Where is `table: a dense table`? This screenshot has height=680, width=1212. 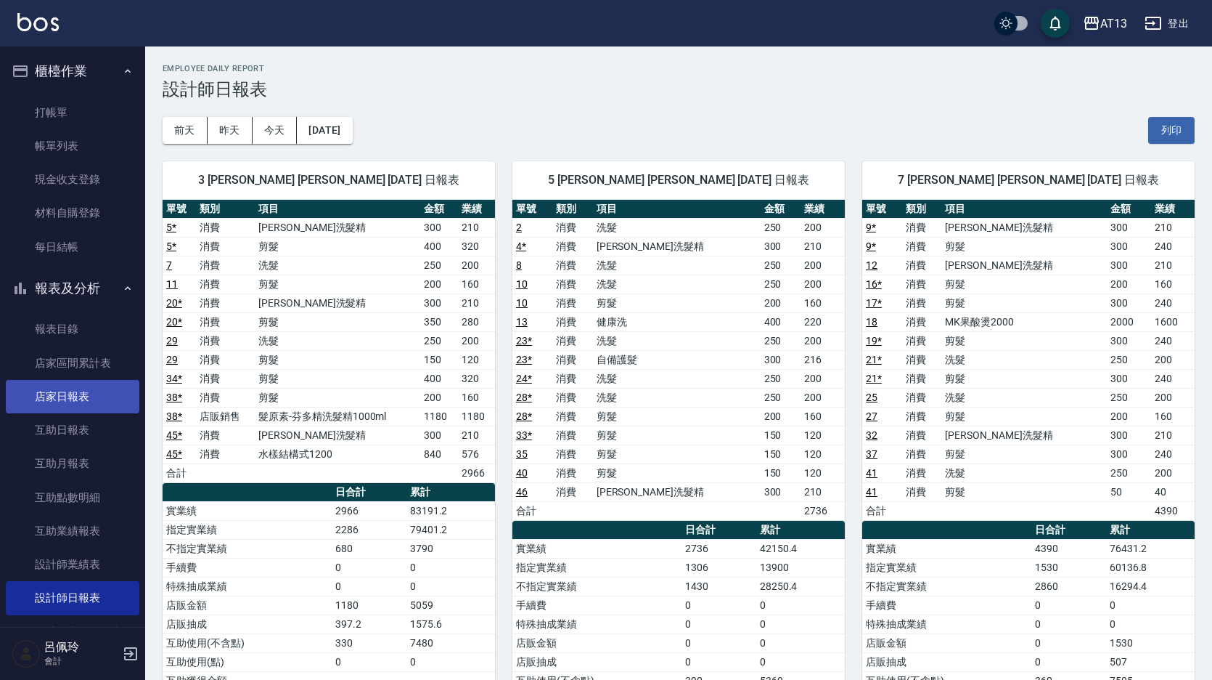 table: a dense table is located at coordinates (679, 360).